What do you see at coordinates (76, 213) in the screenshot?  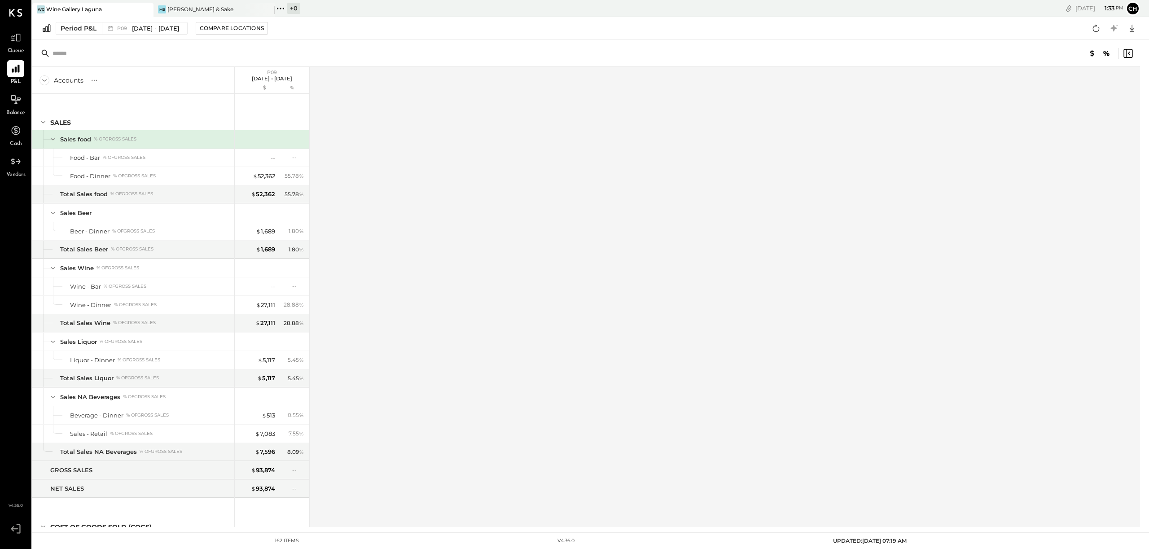 I see `div: Sales Beer` at bounding box center [76, 213].